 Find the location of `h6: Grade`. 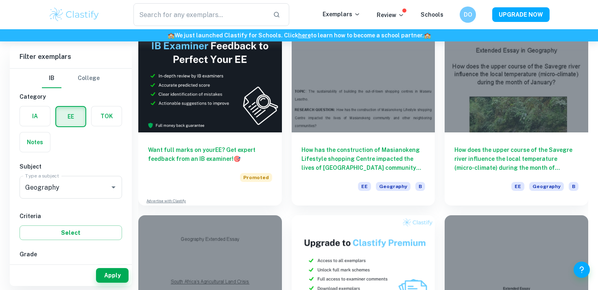

h6: Grade is located at coordinates (71, 255).